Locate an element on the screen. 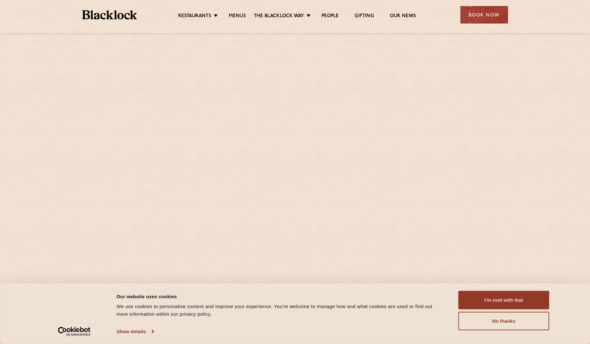  a: Menus is located at coordinates (237, 17).